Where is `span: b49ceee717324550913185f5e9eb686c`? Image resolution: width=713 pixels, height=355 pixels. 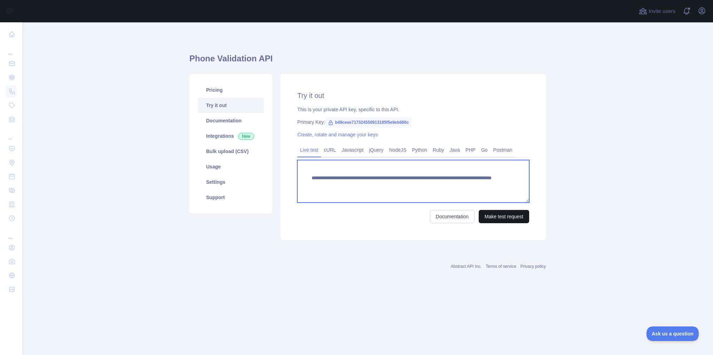 span: b49ceee717324550913185f5e9eb686c is located at coordinates (369, 122).